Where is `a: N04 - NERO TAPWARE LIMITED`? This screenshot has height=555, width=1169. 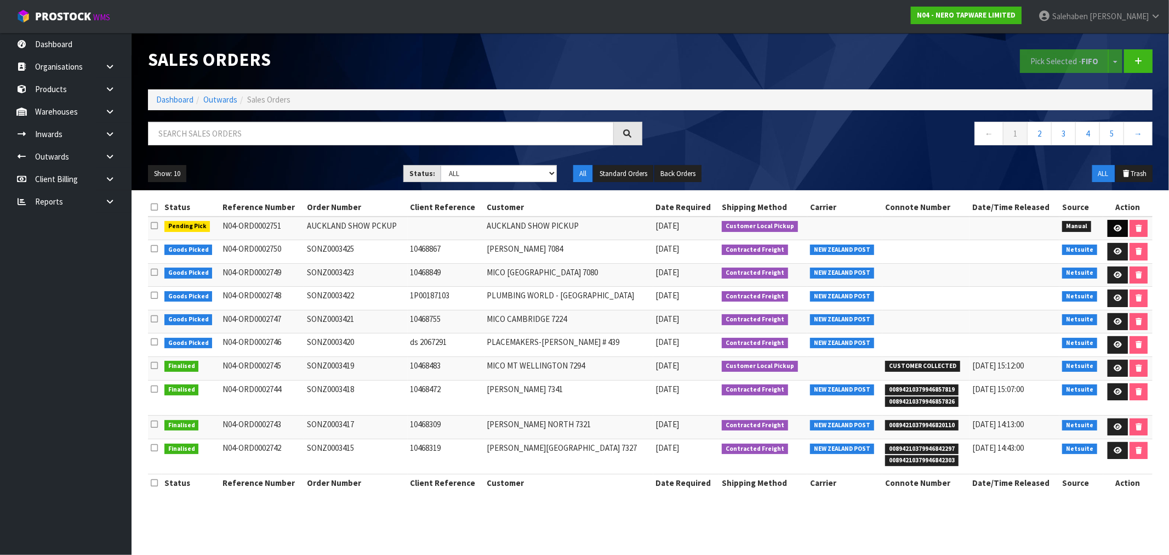
a: N04 - NERO TAPWARE LIMITED is located at coordinates (966, 15).